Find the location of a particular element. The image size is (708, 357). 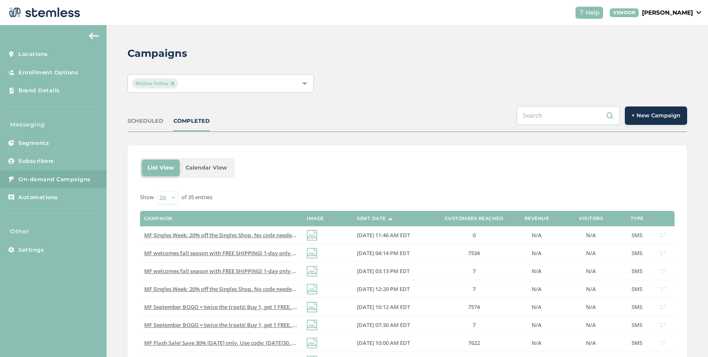

label: Image is located at coordinates (315, 218).